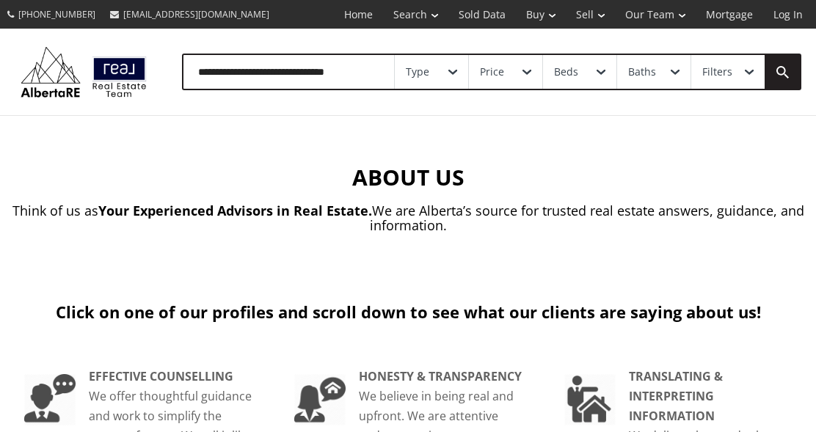  I want to click on strong: Click on one of our profiles and scroll down to see what our clients are saying about us!, so click(408, 312).